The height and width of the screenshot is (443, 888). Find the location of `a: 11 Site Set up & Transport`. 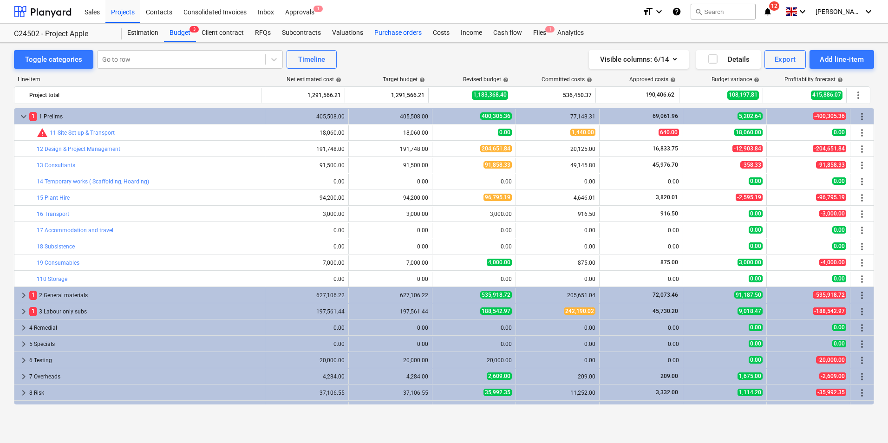

a: 11 Site Set up & Transport is located at coordinates (82, 133).